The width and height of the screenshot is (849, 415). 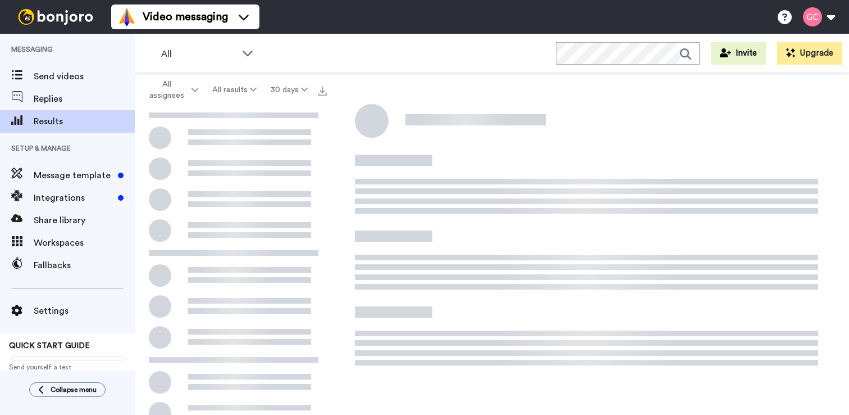 I want to click on button: Invite, so click(x=739, y=53).